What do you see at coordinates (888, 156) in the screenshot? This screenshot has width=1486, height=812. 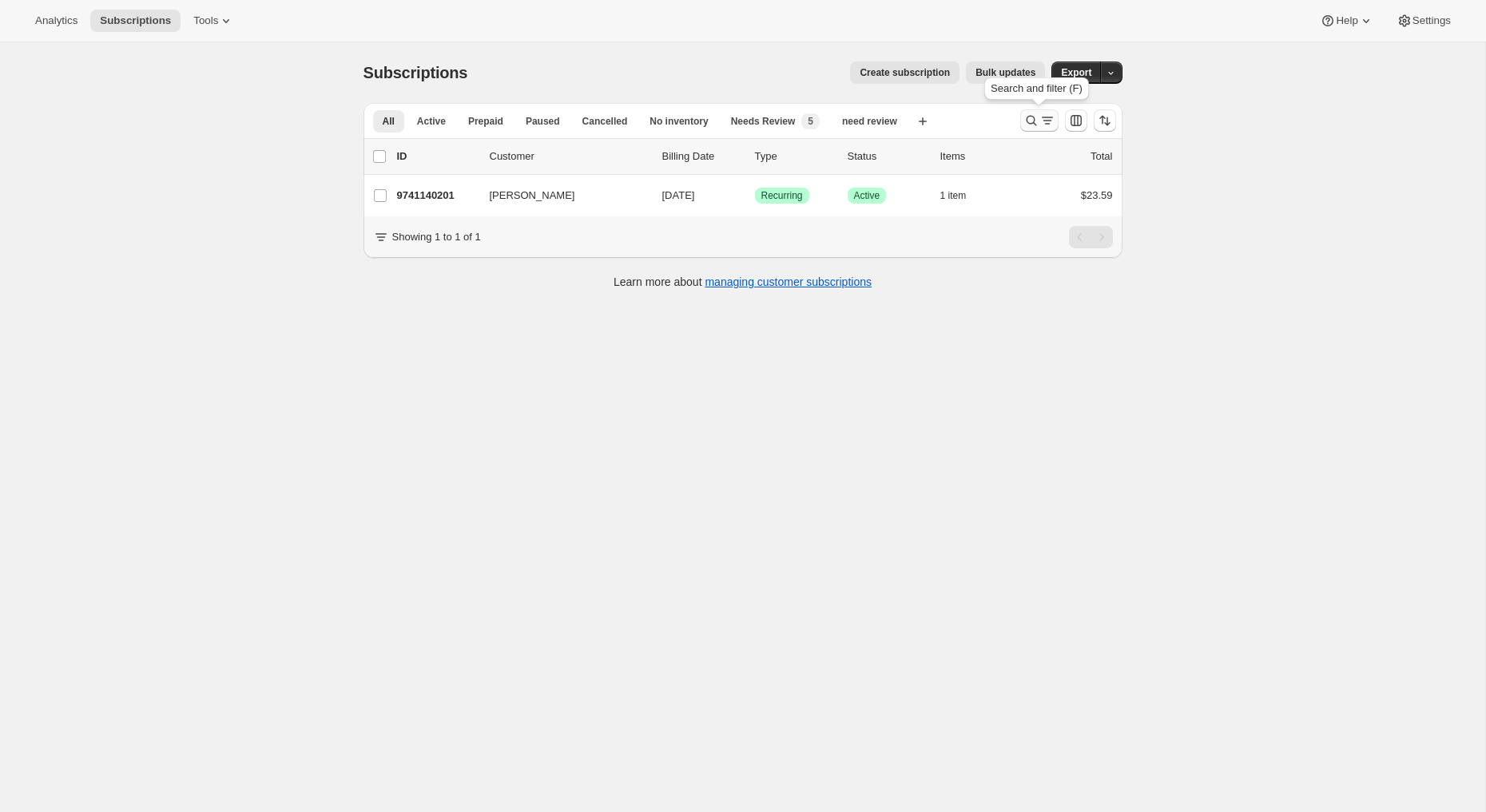 I see `p: Status` at bounding box center [888, 156].